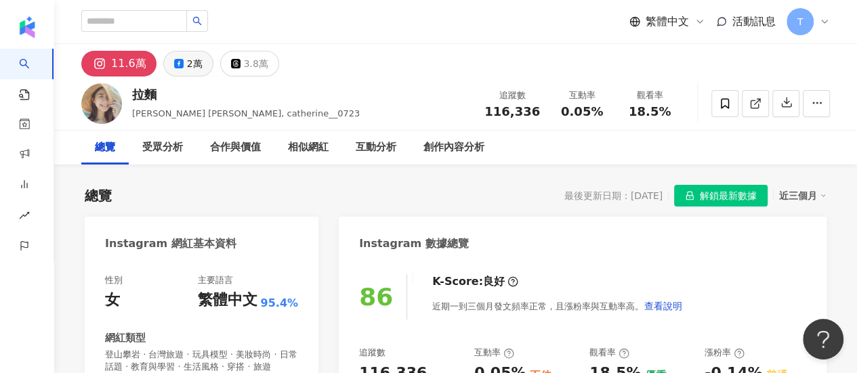 The height and width of the screenshot is (373, 857). What do you see at coordinates (102, 104) in the screenshot?
I see `img: KOL Avatar` at bounding box center [102, 104].